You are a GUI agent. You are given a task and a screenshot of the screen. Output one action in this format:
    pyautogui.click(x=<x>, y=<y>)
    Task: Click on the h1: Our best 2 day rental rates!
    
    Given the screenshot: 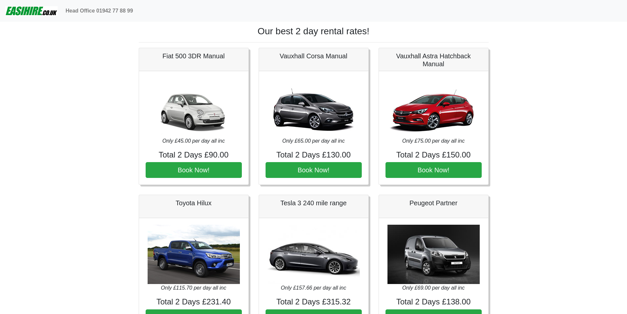 What is the action you would take?
    pyautogui.click(x=314, y=31)
    